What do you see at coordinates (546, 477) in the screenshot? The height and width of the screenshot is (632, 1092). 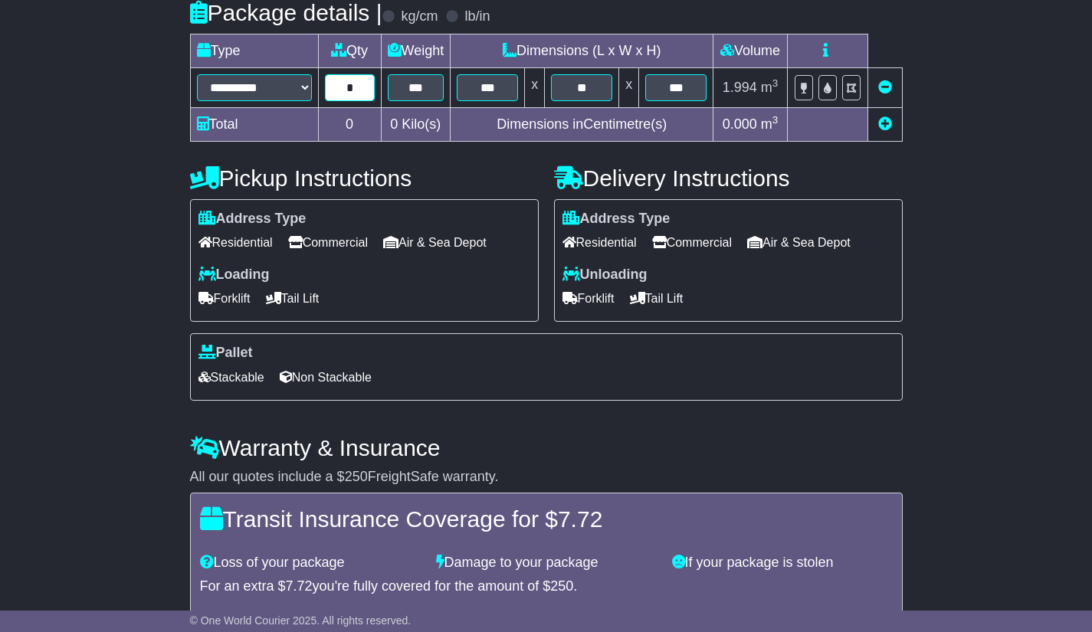 I see `div: All our quotes include a $ FreightSafe warranty.` at bounding box center [546, 477].